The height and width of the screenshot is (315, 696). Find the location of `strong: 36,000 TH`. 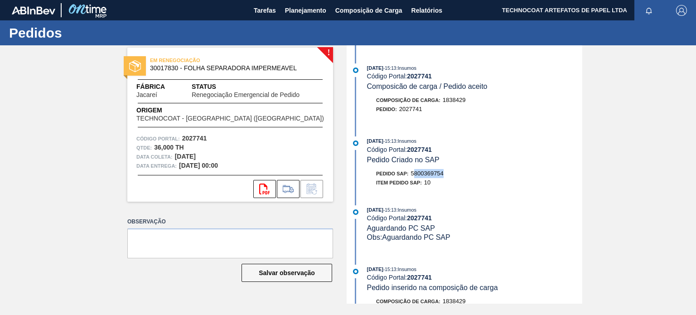

strong: 36,000 TH is located at coordinates (169, 147).